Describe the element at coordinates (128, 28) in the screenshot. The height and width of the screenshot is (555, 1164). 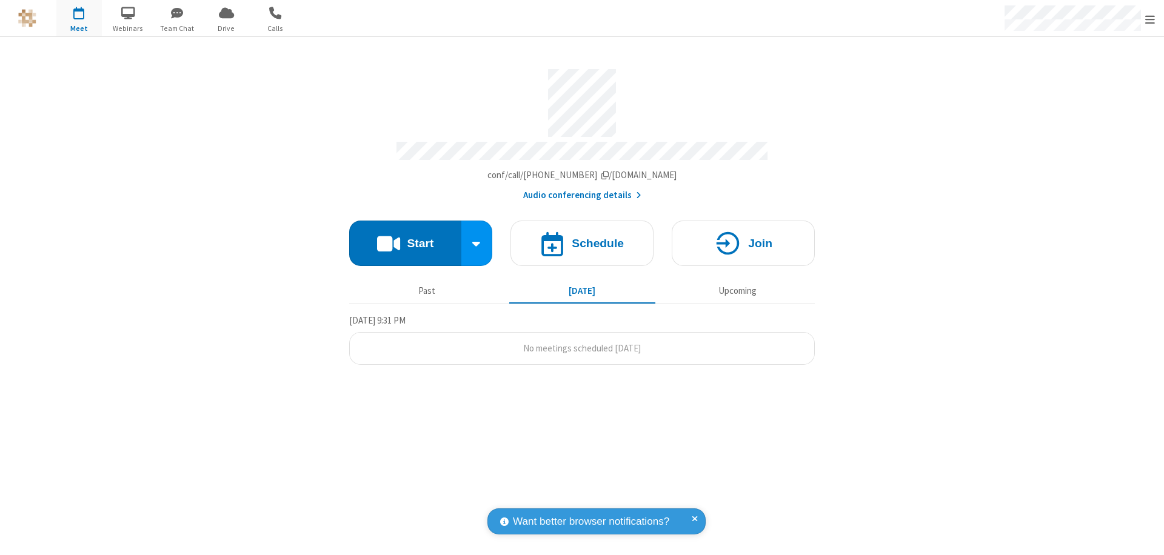
I see `span: Webinars` at that location.